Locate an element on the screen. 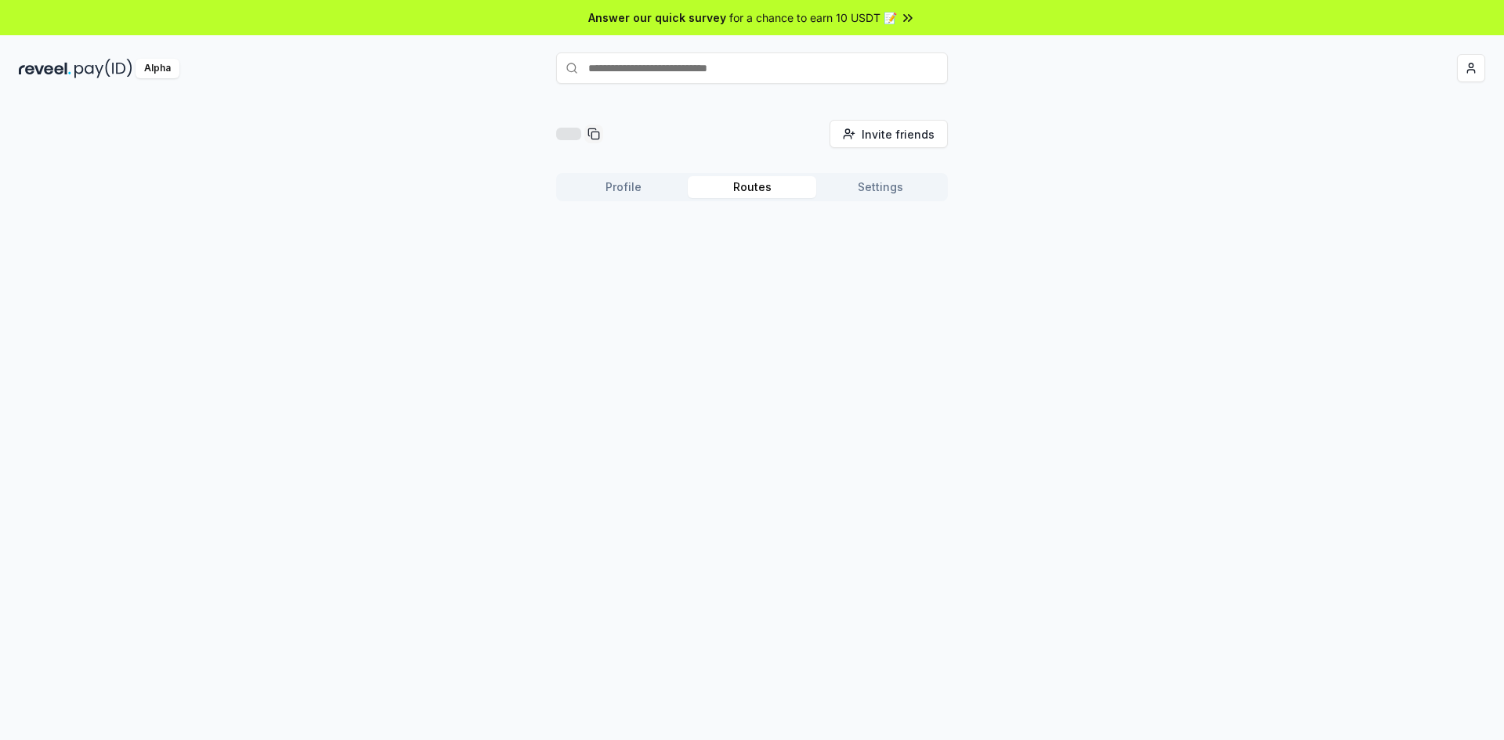 Image resolution: width=1504 pixels, height=740 pixels. span: for a chance to earn 10 USDT 📝 is located at coordinates (813, 17).